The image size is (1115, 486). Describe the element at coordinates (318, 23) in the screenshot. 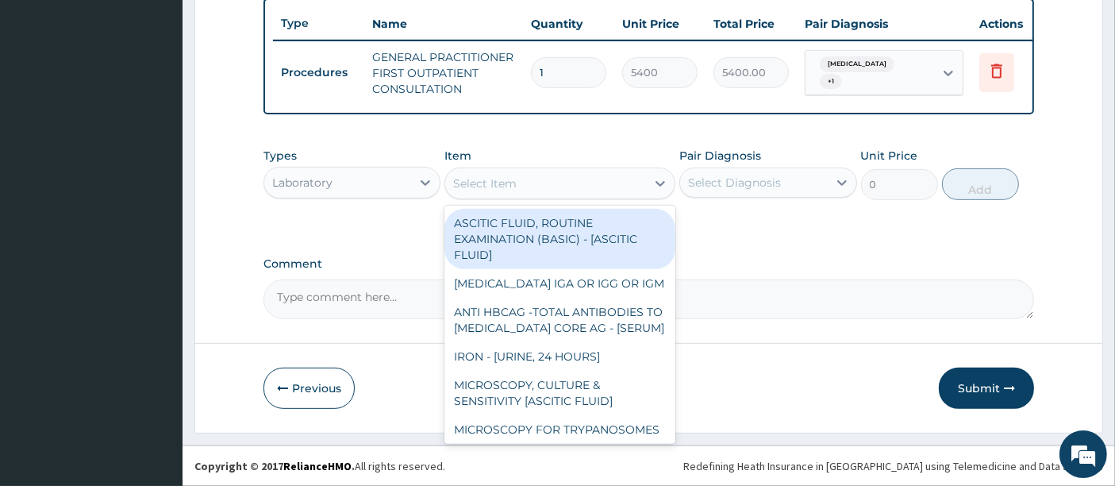

I see `th: Type` at that location.